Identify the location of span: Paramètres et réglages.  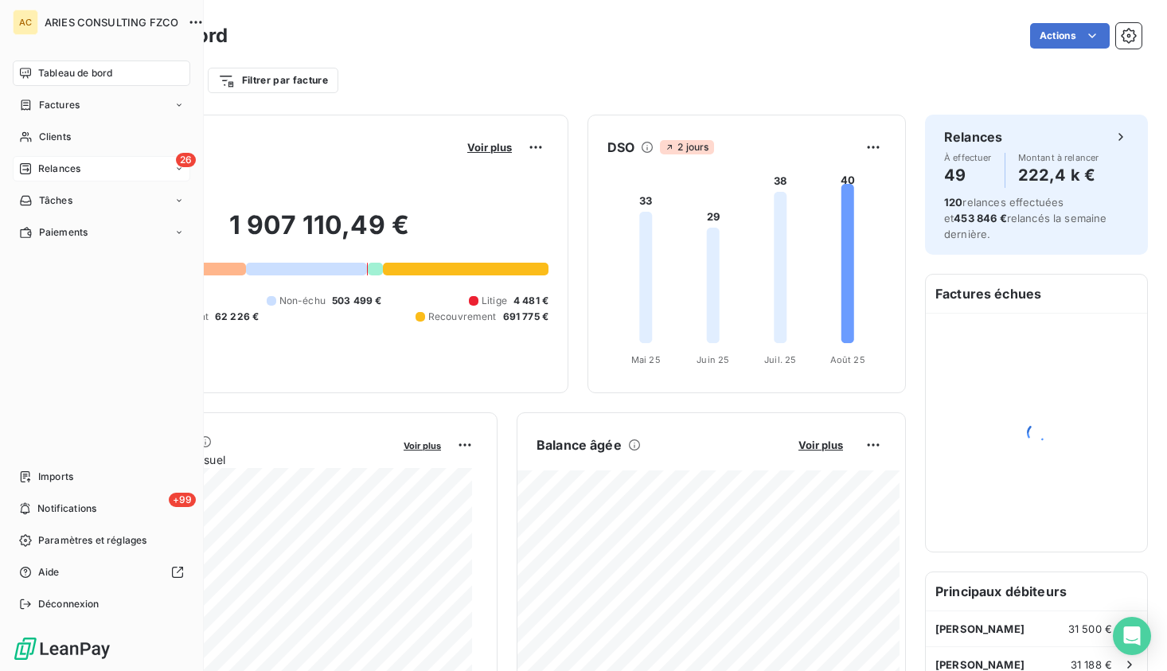
(92, 540).